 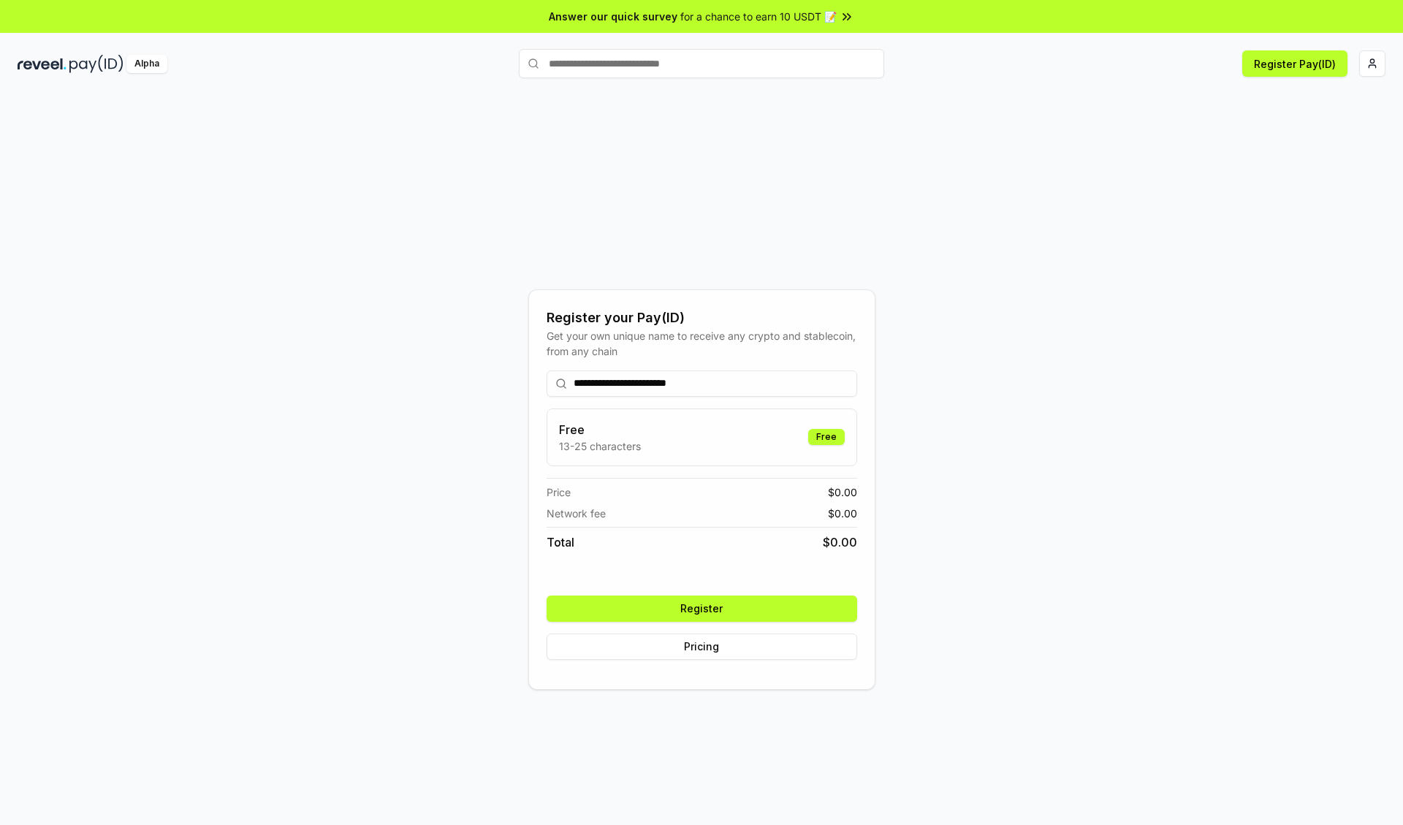 I want to click on span: Answer our quick survey, so click(x=613, y=16).